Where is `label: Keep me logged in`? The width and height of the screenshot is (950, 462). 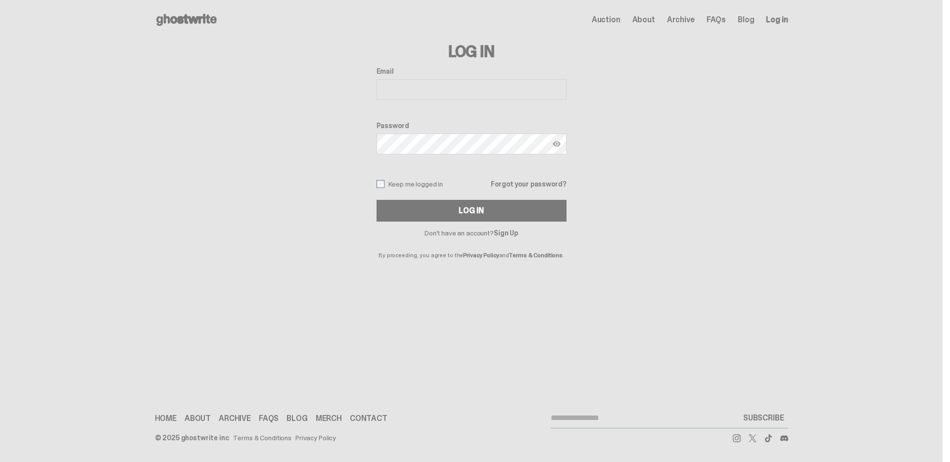
label: Keep me logged in is located at coordinates (410, 184).